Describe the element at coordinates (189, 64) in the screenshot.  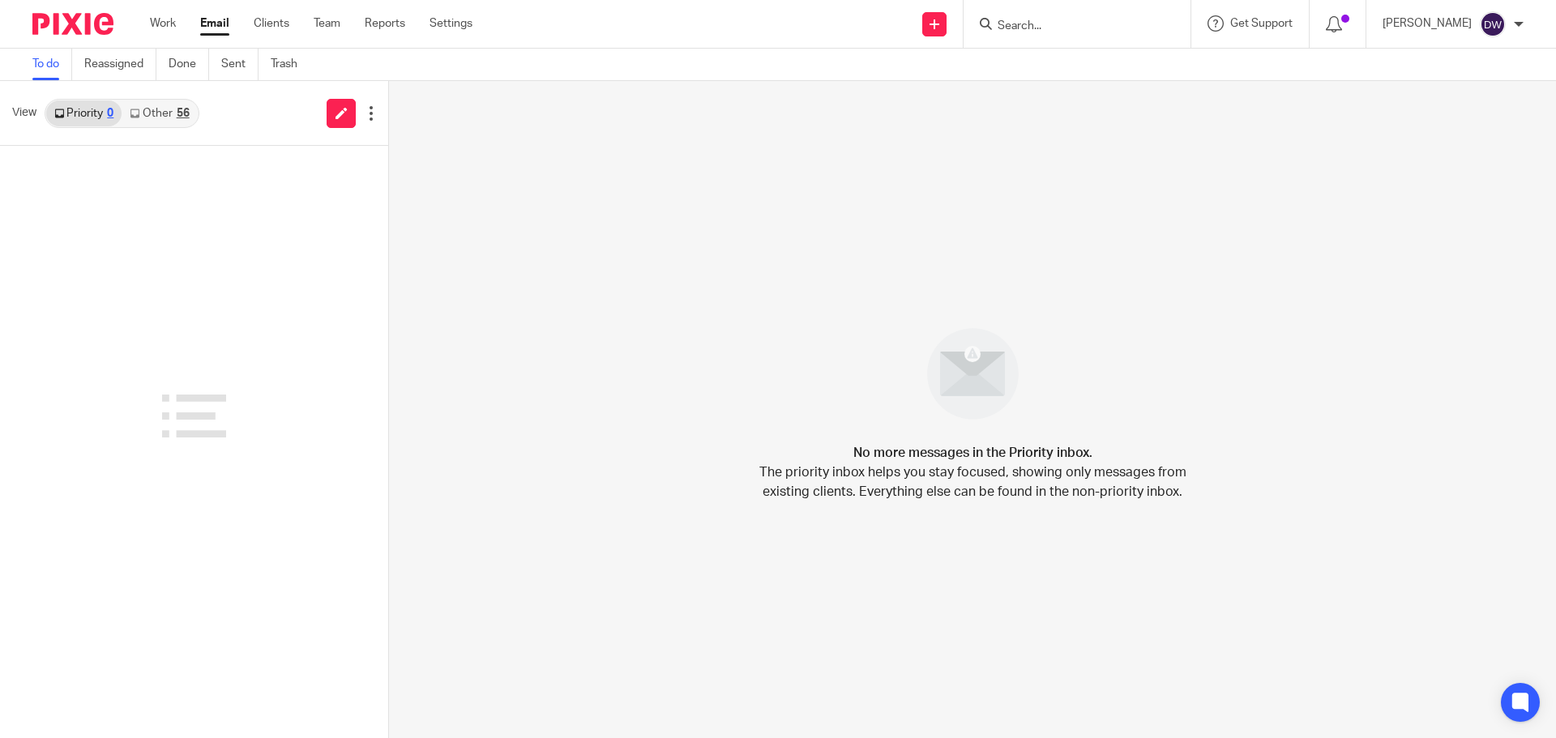
I see `a: Done` at that location.